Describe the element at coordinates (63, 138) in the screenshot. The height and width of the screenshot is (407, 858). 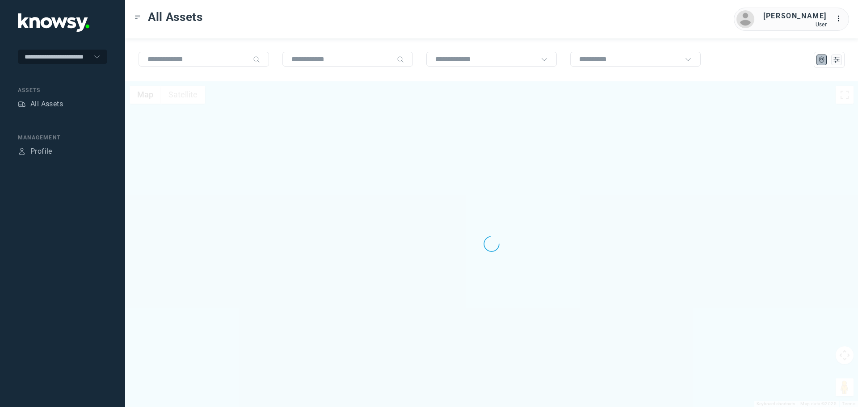
I see `div: Management` at that location.